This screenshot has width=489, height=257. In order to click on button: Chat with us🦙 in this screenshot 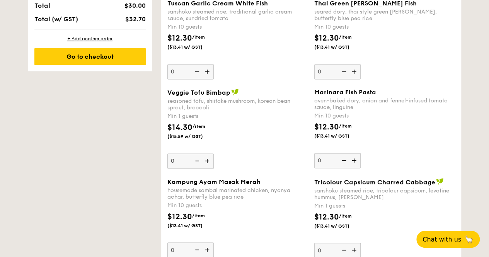, I will do `click(448, 239)`.